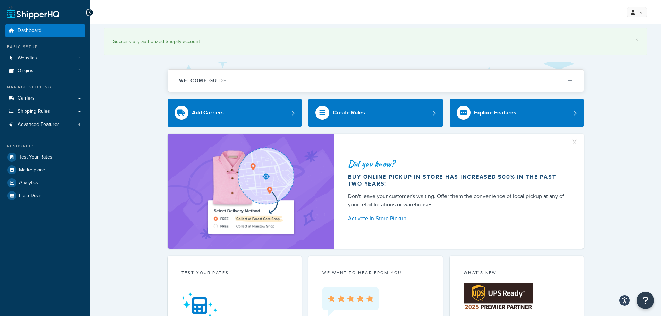 The width and height of the screenshot is (661, 316). What do you see at coordinates (375, 113) in the screenshot?
I see `a: Create Rules` at bounding box center [375, 113].